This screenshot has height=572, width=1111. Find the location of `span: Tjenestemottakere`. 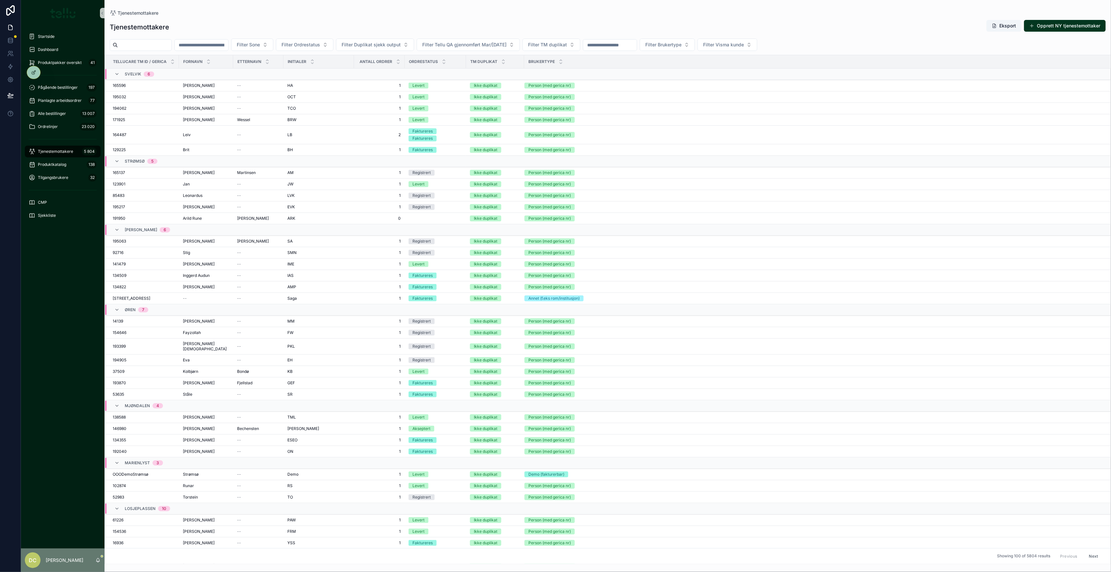

span: Tjenestemottakere is located at coordinates (138, 13).